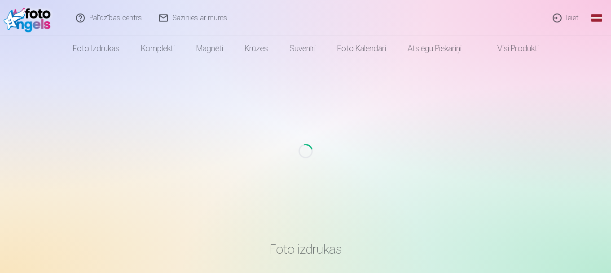 The height and width of the screenshot is (273, 611). I want to click on h3: Foto izdrukas, so click(306, 249).